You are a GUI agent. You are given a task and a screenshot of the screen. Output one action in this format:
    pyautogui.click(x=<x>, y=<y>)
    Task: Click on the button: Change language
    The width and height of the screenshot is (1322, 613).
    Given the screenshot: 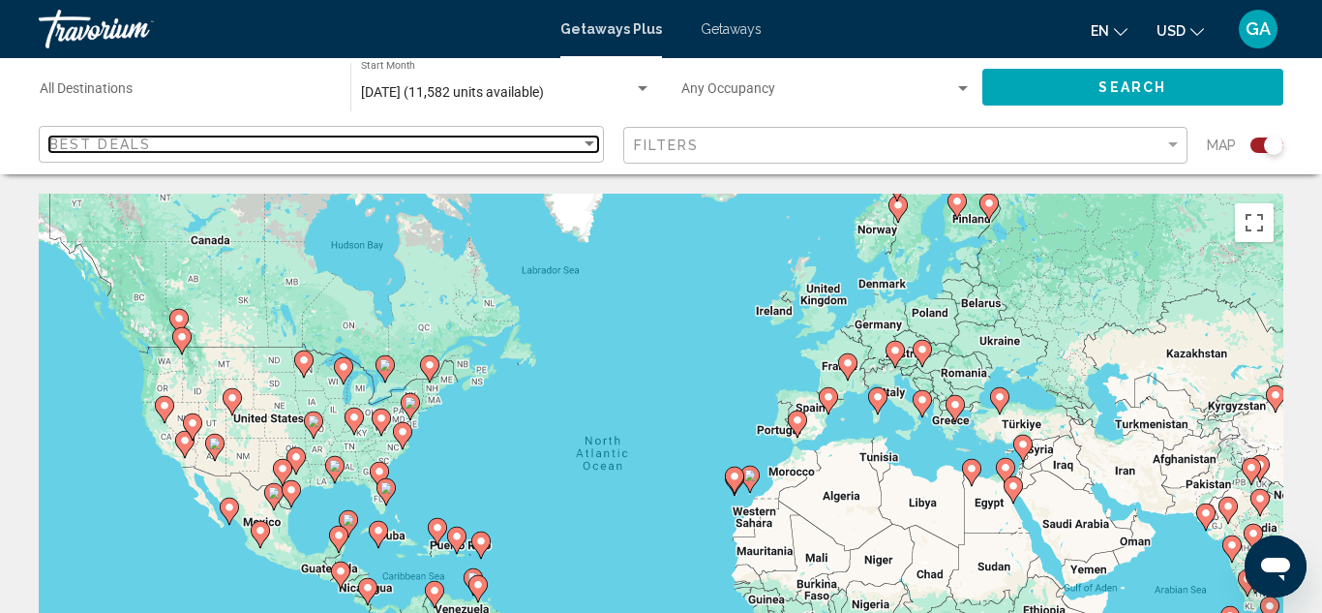 What is the action you would take?
    pyautogui.click(x=1109, y=30)
    